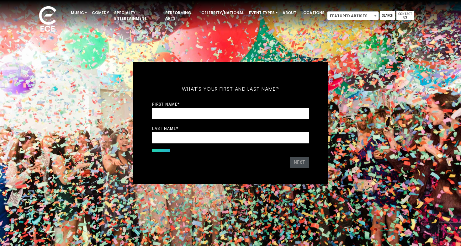 The width and height of the screenshot is (461, 246). What do you see at coordinates (48, 19) in the screenshot?
I see `img: ece_new_logo_whitev2-1.png` at bounding box center [48, 19].